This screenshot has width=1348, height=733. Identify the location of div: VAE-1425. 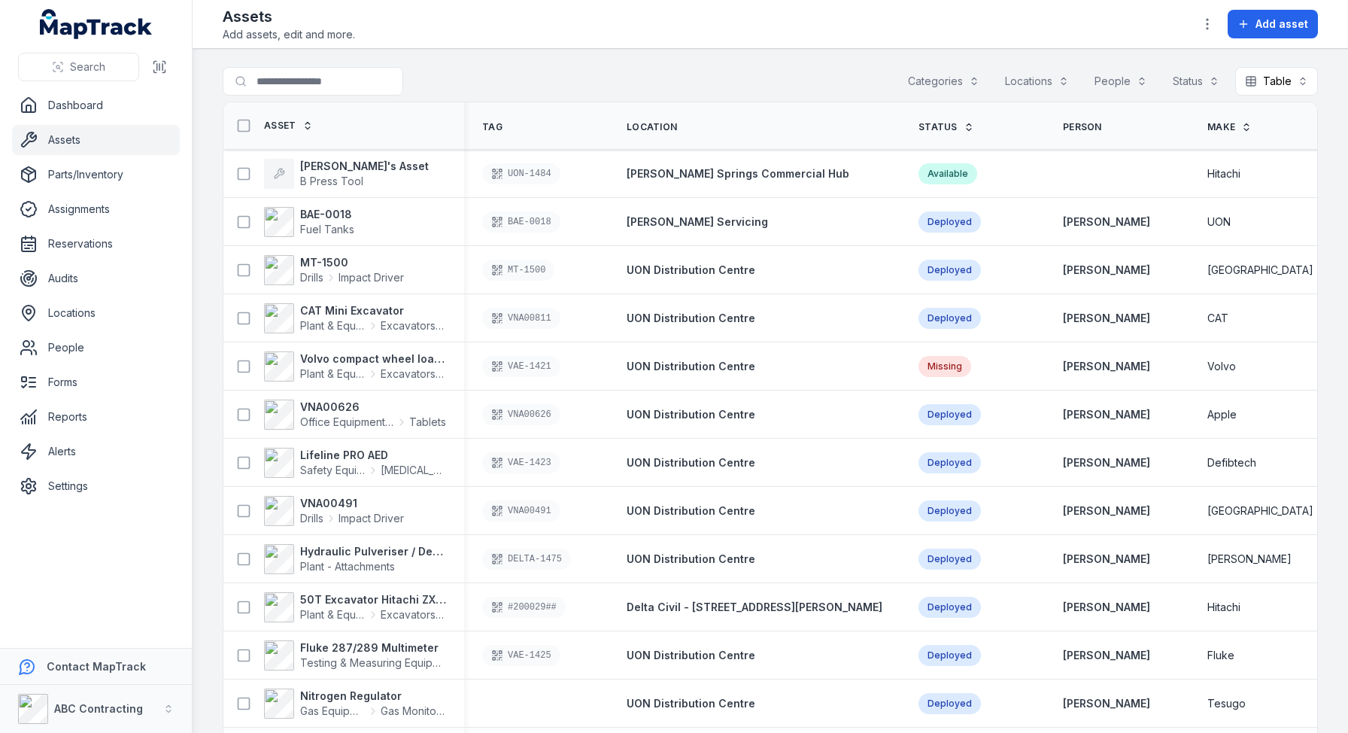
(521, 655).